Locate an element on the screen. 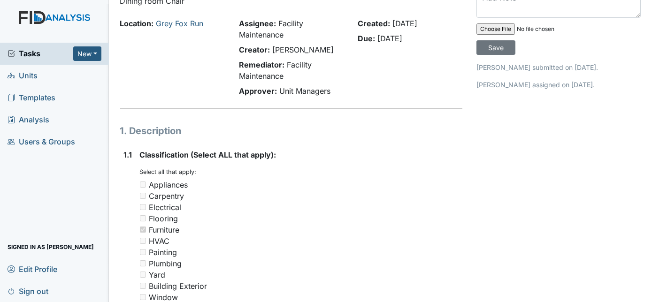  input: HVAC is located at coordinates (143, 241).